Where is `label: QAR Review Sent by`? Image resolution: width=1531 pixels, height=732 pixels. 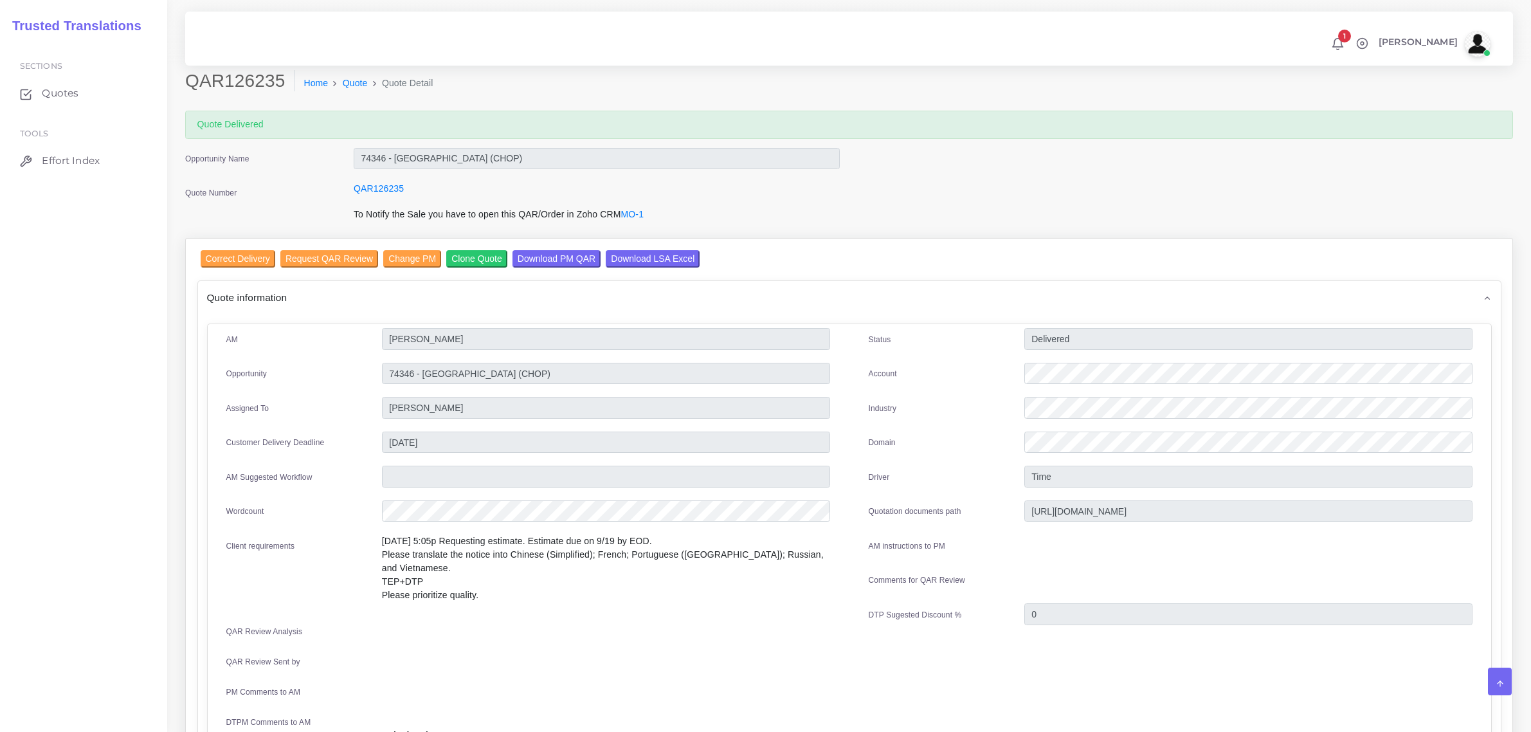
label: QAR Review Sent by is located at coordinates (263, 662).